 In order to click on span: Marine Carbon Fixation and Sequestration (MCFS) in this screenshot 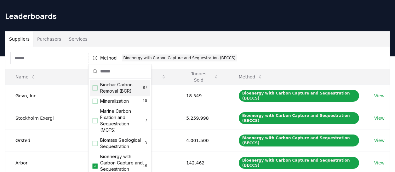, I will do `click(123, 121)`.